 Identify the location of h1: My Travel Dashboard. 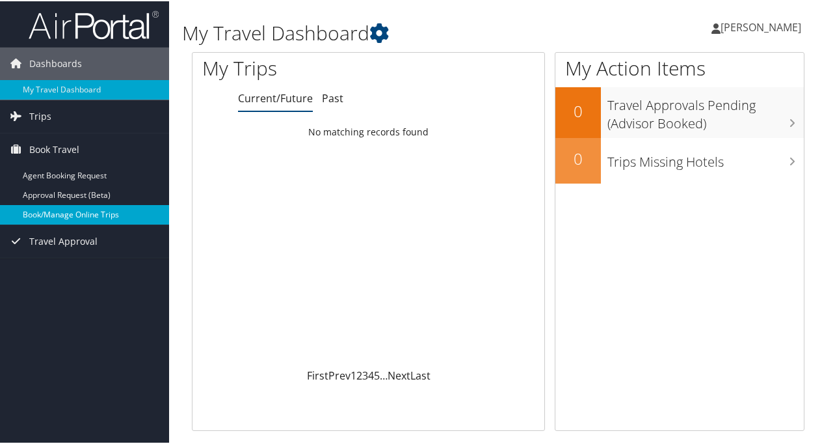
(393, 32).